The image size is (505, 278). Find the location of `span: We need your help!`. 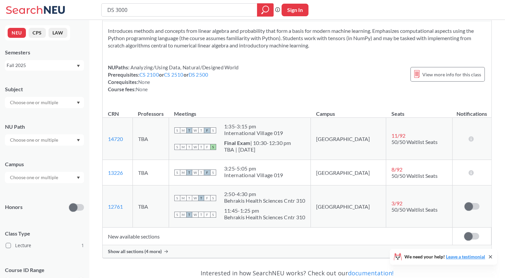

span: We need your help! is located at coordinates (445, 257).